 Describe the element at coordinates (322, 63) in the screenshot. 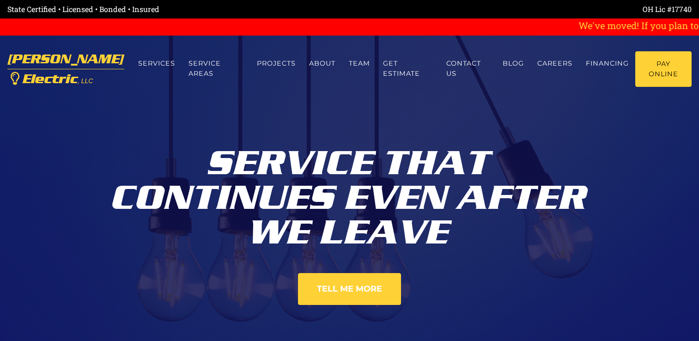

I see `a: About` at that location.